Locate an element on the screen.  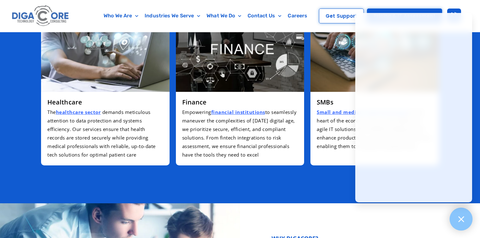
a: Get Support is located at coordinates (341, 16).